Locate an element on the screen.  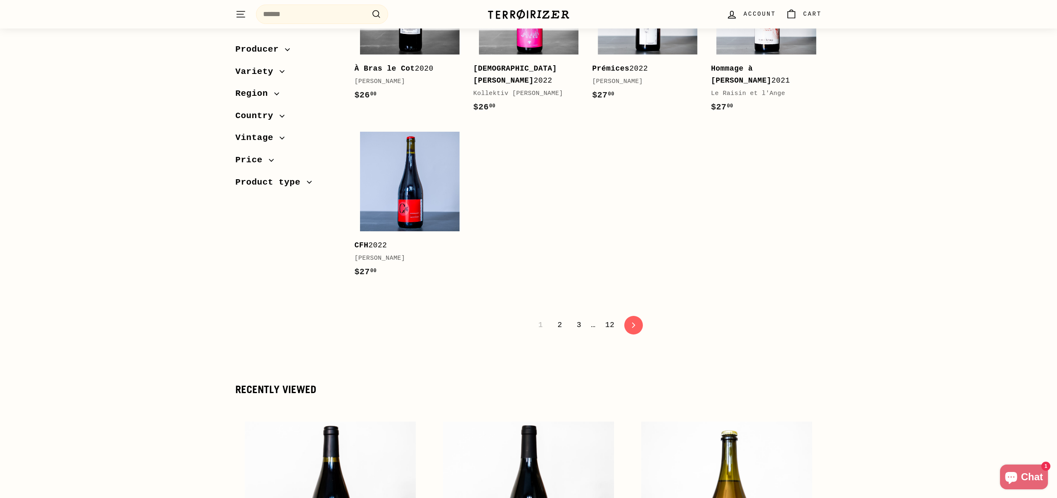
span: Cart is located at coordinates (812, 14).